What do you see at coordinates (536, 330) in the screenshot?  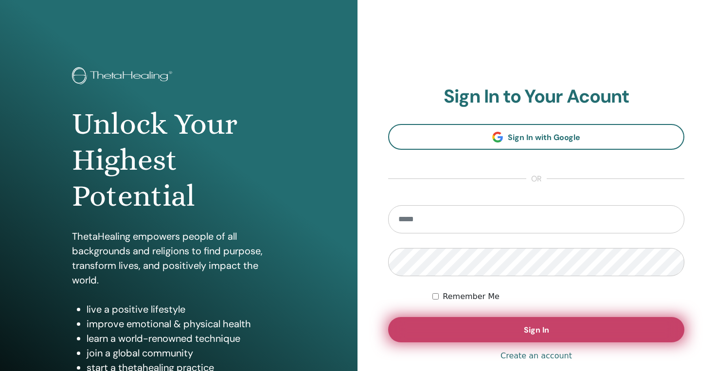 I see `span: Sign In` at bounding box center [536, 330].